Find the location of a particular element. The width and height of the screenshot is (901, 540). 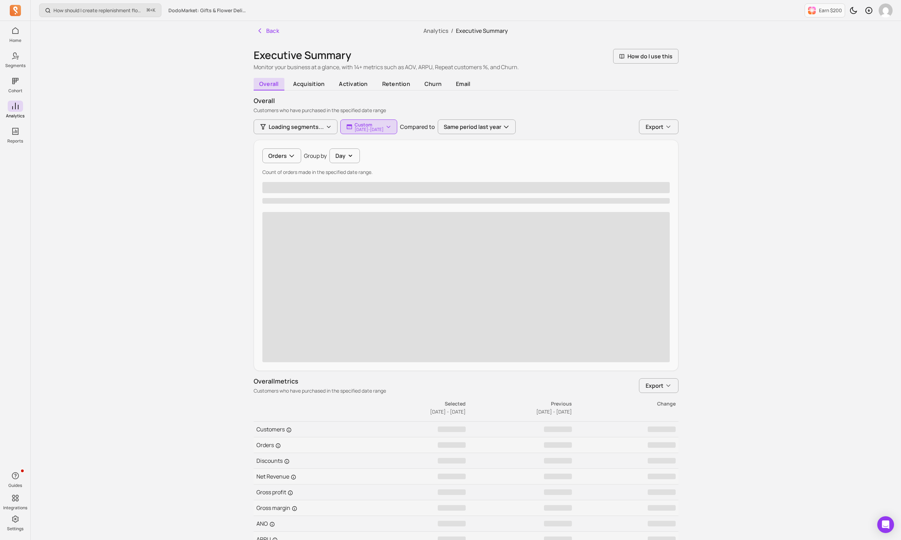

button: How do I use this is located at coordinates (645, 56).